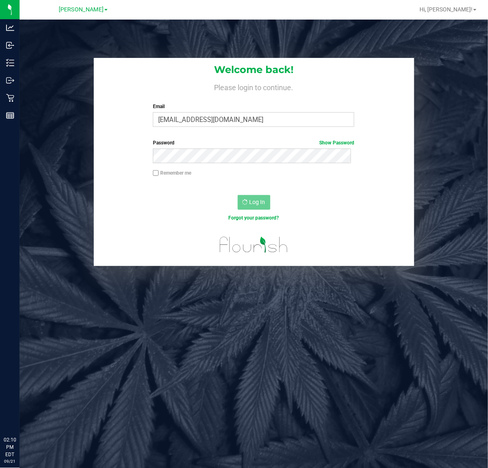 This screenshot has width=488, height=468. Describe the element at coordinates (254, 202) in the screenshot. I see `button: Log In` at that location.